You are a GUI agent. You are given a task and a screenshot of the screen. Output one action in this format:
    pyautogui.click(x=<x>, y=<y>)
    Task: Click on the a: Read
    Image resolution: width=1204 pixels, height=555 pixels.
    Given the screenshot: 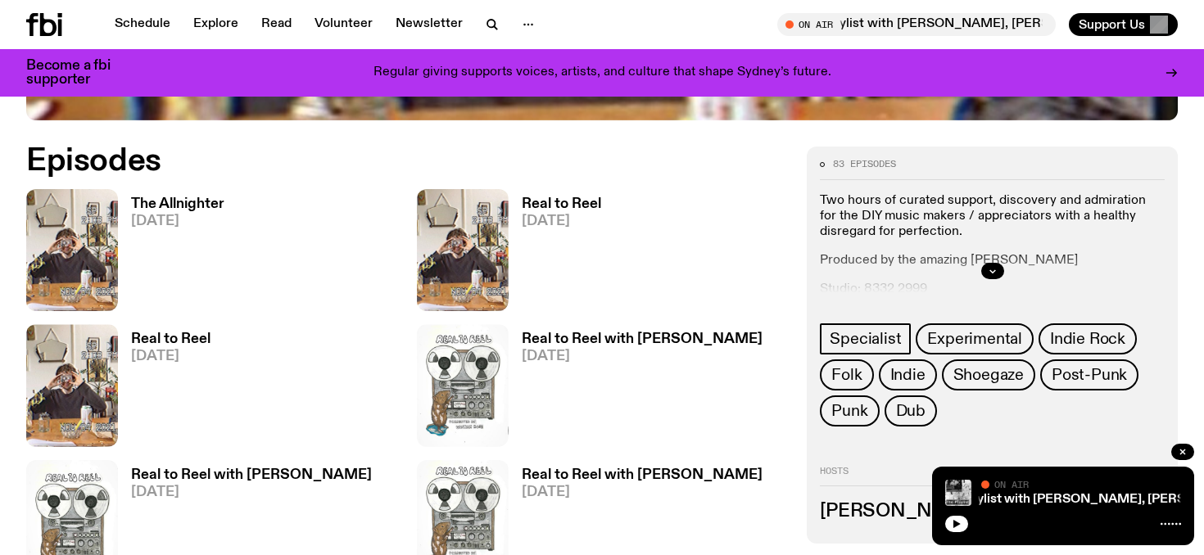 What is the action you would take?
    pyautogui.click(x=276, y=25)
    